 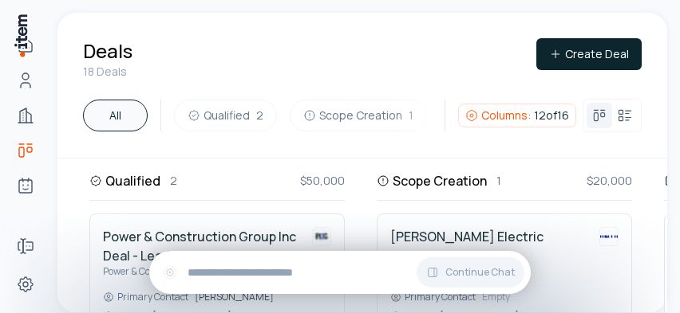 What do you see at coordinates (26, 81) in the screenshot?
I see `a: People` at bounding box center [26, 81].